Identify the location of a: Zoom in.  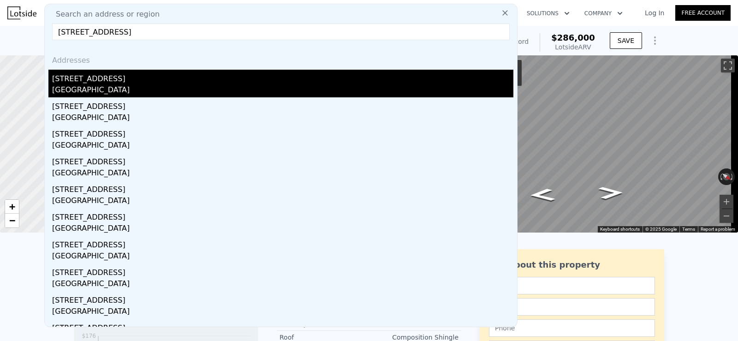
(12, 207).